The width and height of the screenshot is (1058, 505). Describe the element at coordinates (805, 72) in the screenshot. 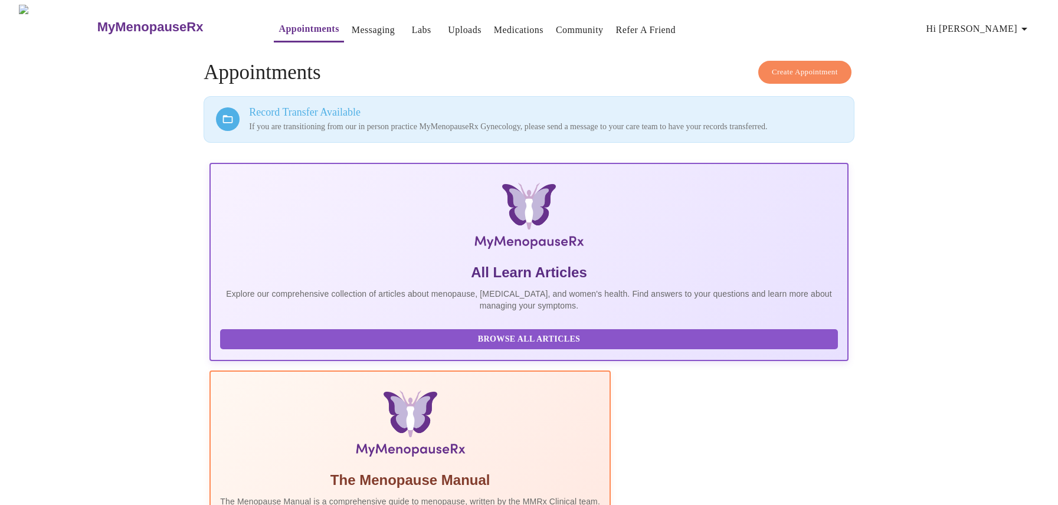

I see `button: Create Appointment` at that location.